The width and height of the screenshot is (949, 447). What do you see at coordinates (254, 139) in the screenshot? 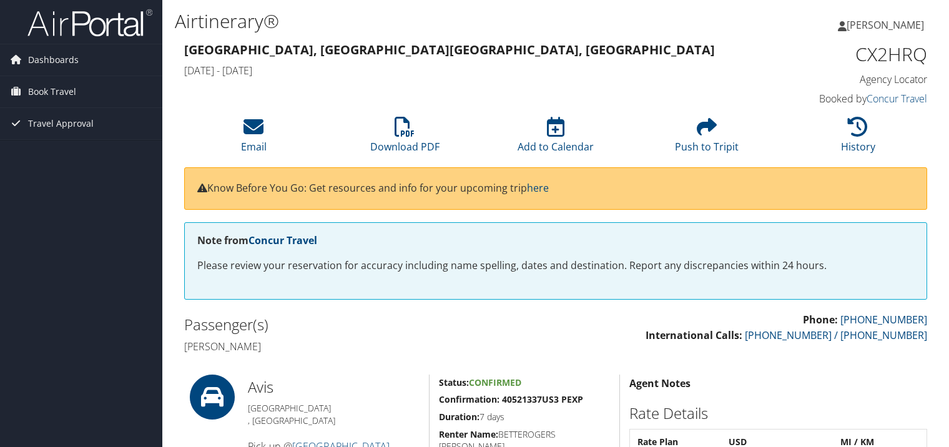
I see `a: Email` at bounding box center [254, 139].